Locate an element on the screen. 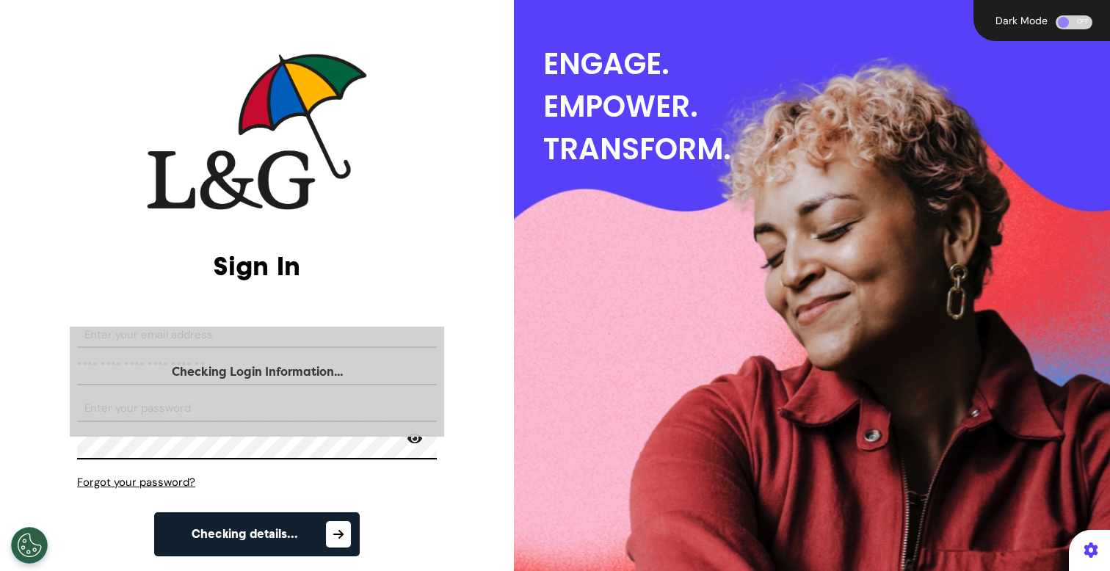  button: Checking details... is located at coordinates (257, 534).